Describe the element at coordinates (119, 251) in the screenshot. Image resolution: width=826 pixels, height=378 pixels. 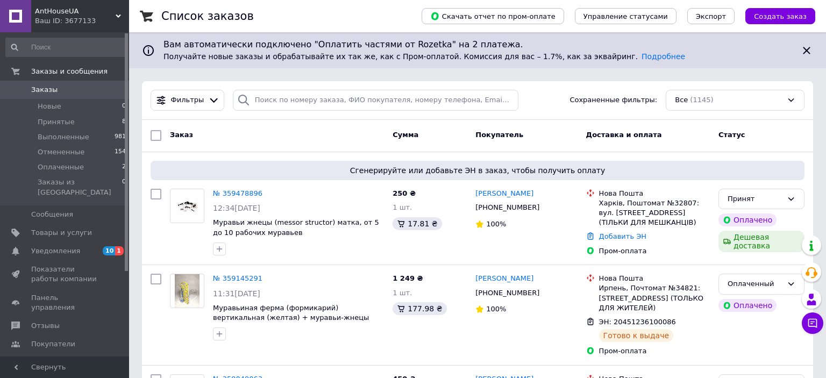
I see `span: 1` at that location.